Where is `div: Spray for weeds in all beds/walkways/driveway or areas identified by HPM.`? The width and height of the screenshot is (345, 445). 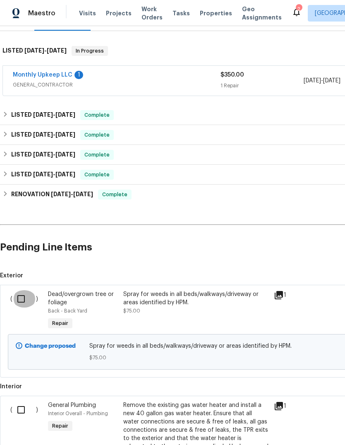
div: Spray for weeds in all beds/walkways/driveway or areas identified by HPM. is located at coordinates (196, 298).